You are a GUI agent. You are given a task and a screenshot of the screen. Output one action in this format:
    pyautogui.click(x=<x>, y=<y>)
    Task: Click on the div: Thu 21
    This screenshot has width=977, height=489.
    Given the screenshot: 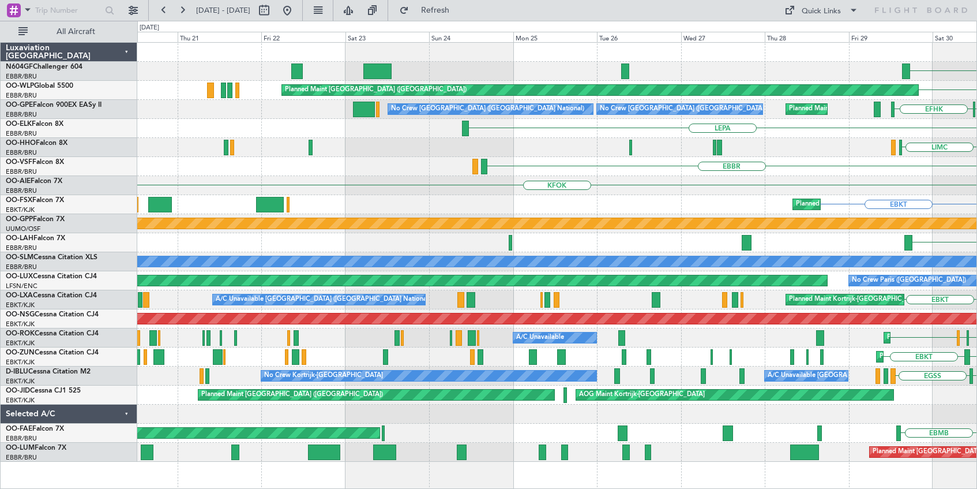 What is the action you would take?
    pyautogui.click(x=220, y=37)
    